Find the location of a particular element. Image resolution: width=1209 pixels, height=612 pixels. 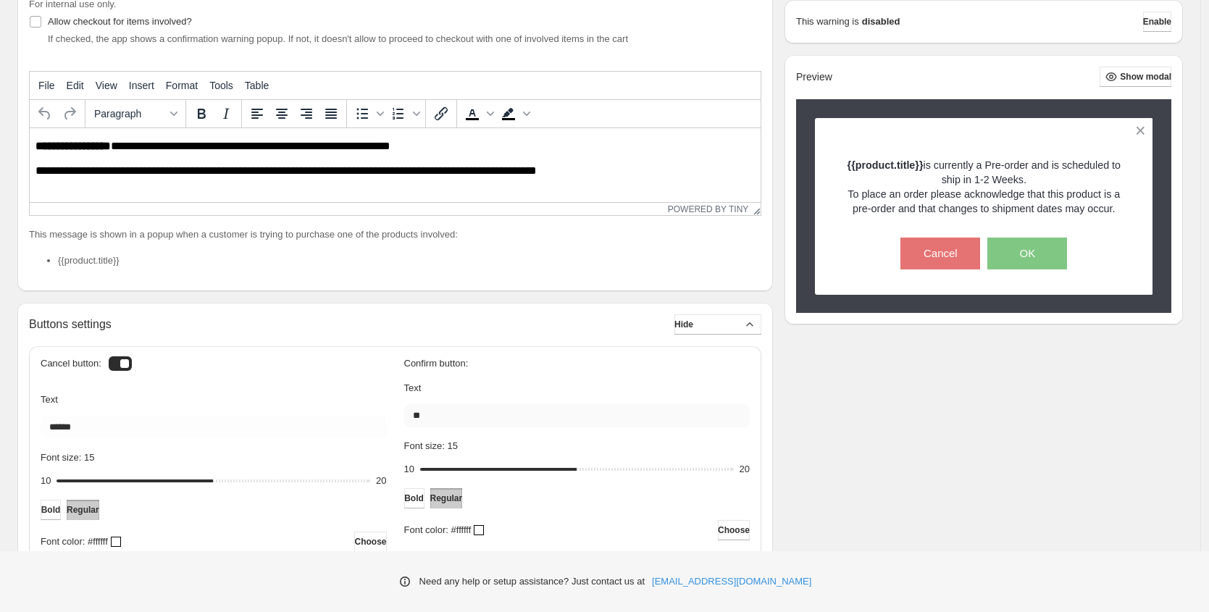

strong: disabled is located at coordinates (881, 22).